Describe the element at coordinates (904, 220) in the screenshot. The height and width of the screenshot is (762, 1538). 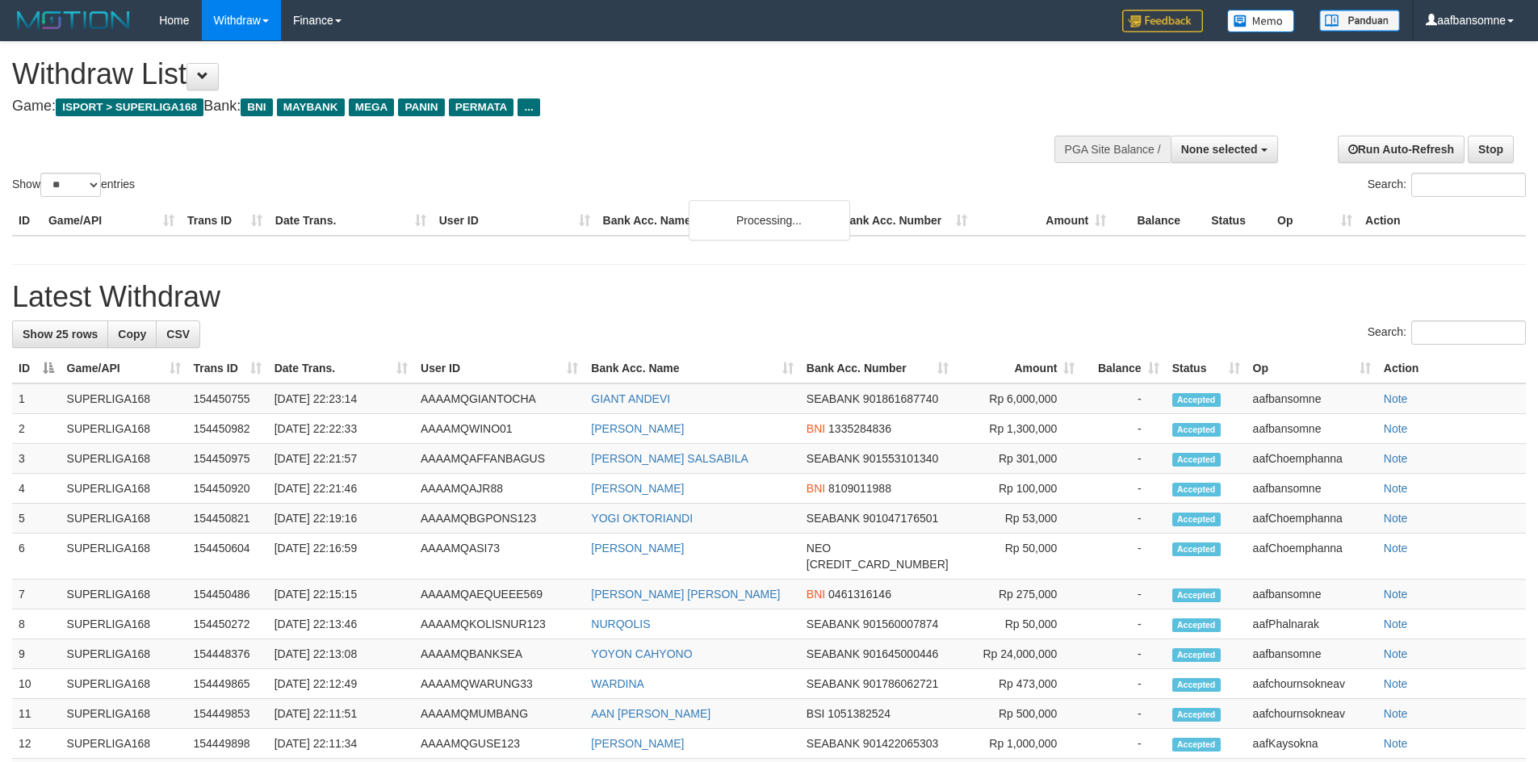
I see `th: Bank Acc. Number` at that location.